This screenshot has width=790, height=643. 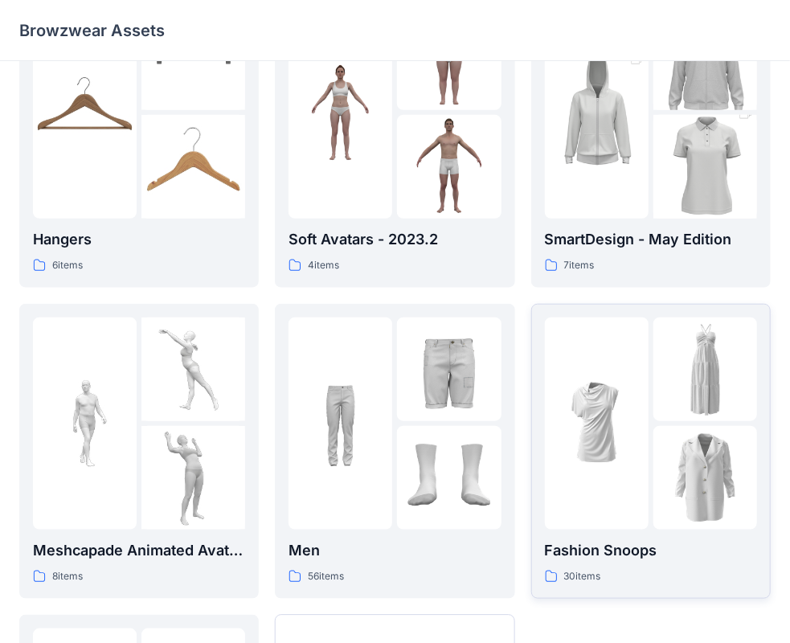 I want to click on p: Soft Avatars - 2023.2, so click(x=394, y=239).